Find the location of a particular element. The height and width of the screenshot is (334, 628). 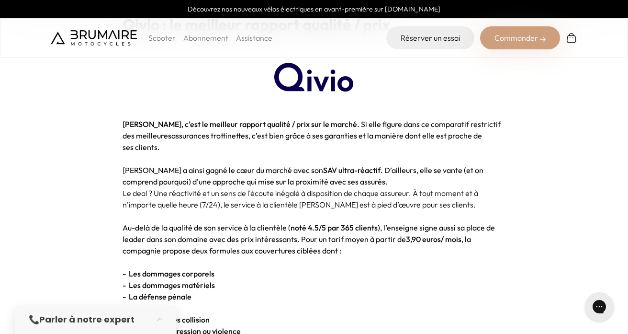

strong: noté 4.5/5 par 365 clients is located at coordinates (334, 227).